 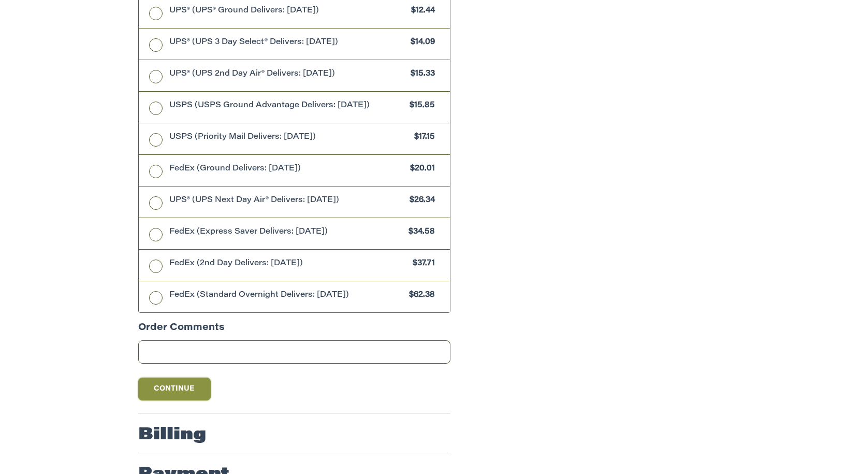 I want to click on span: $14.09, so click(x=420, y=42).